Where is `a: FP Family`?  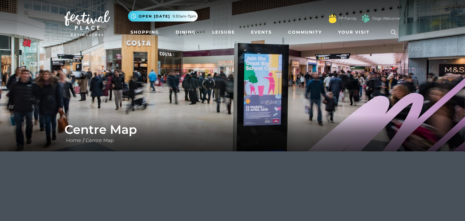 a: FP Family is located at coordinates (347, 18).